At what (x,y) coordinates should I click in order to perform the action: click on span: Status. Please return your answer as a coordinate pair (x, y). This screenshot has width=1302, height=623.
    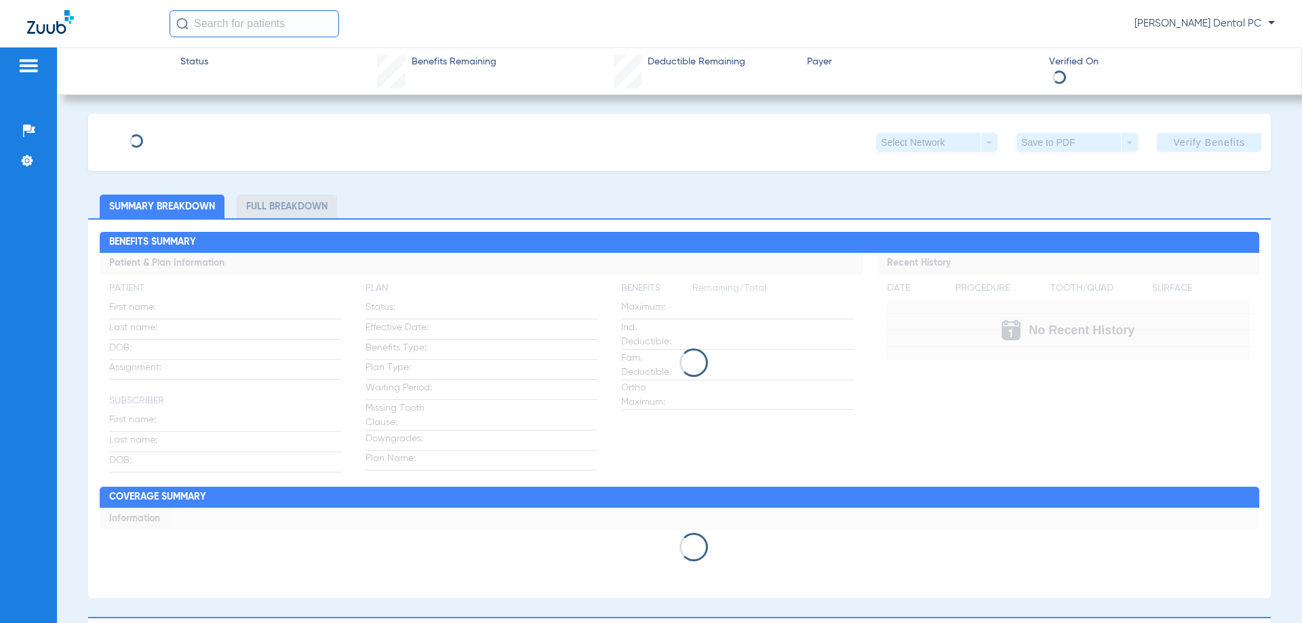
    Looking at the image, I should click on (194, 62).